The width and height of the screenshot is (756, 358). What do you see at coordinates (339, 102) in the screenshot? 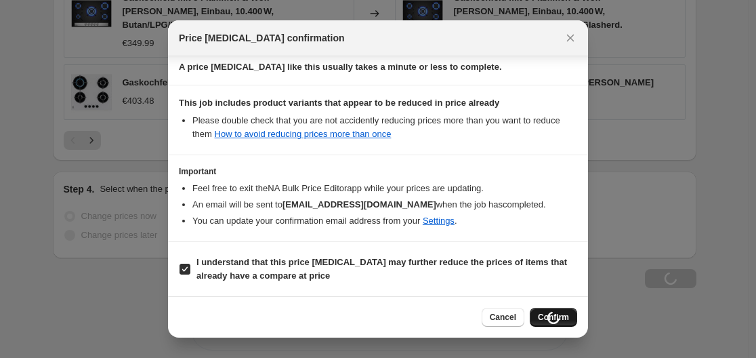
I see `b: This job includes product variants that appear to be reduced in price already` at bounding box center [339, 102].